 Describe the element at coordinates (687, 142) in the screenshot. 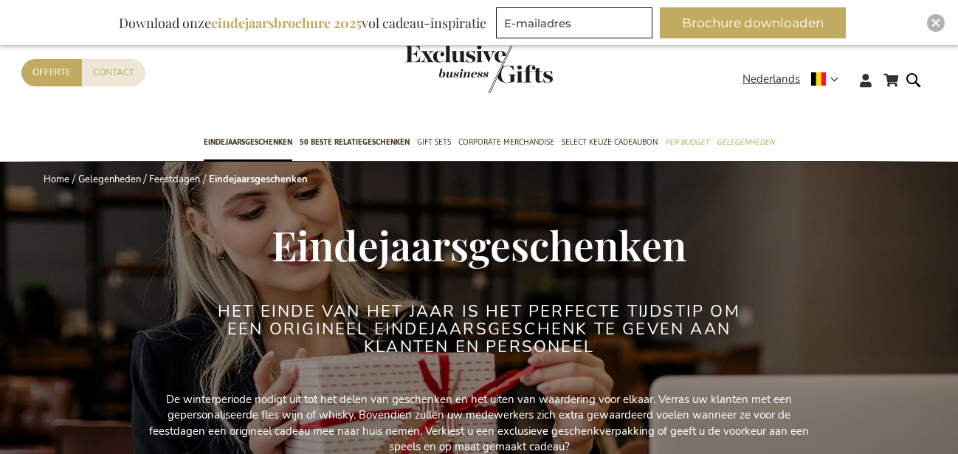

I see `span: Per Budget` at that location.